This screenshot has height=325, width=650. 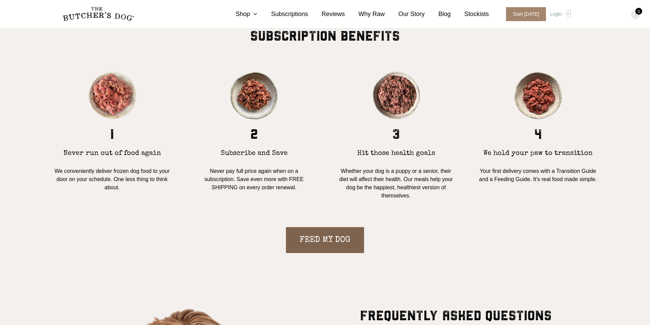 What do you see at coordinates (254, 179) in the screenshot?
I see `p: Never pay full price again when on a subscription. Save even more with FREE SHIPPING on every ord...` at bounding box center [254, 179].